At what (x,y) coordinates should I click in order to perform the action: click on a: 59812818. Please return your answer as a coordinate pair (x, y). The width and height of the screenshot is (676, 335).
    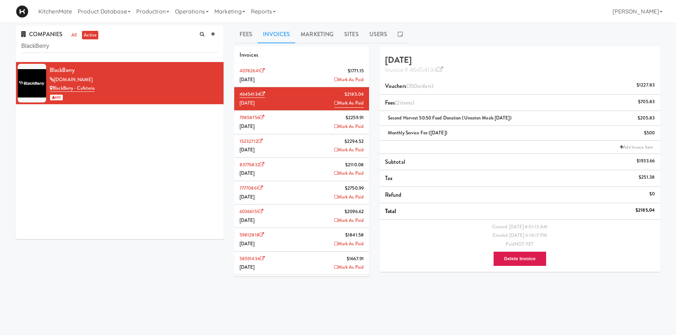
    Looking at the image, I should click on (252, 235).